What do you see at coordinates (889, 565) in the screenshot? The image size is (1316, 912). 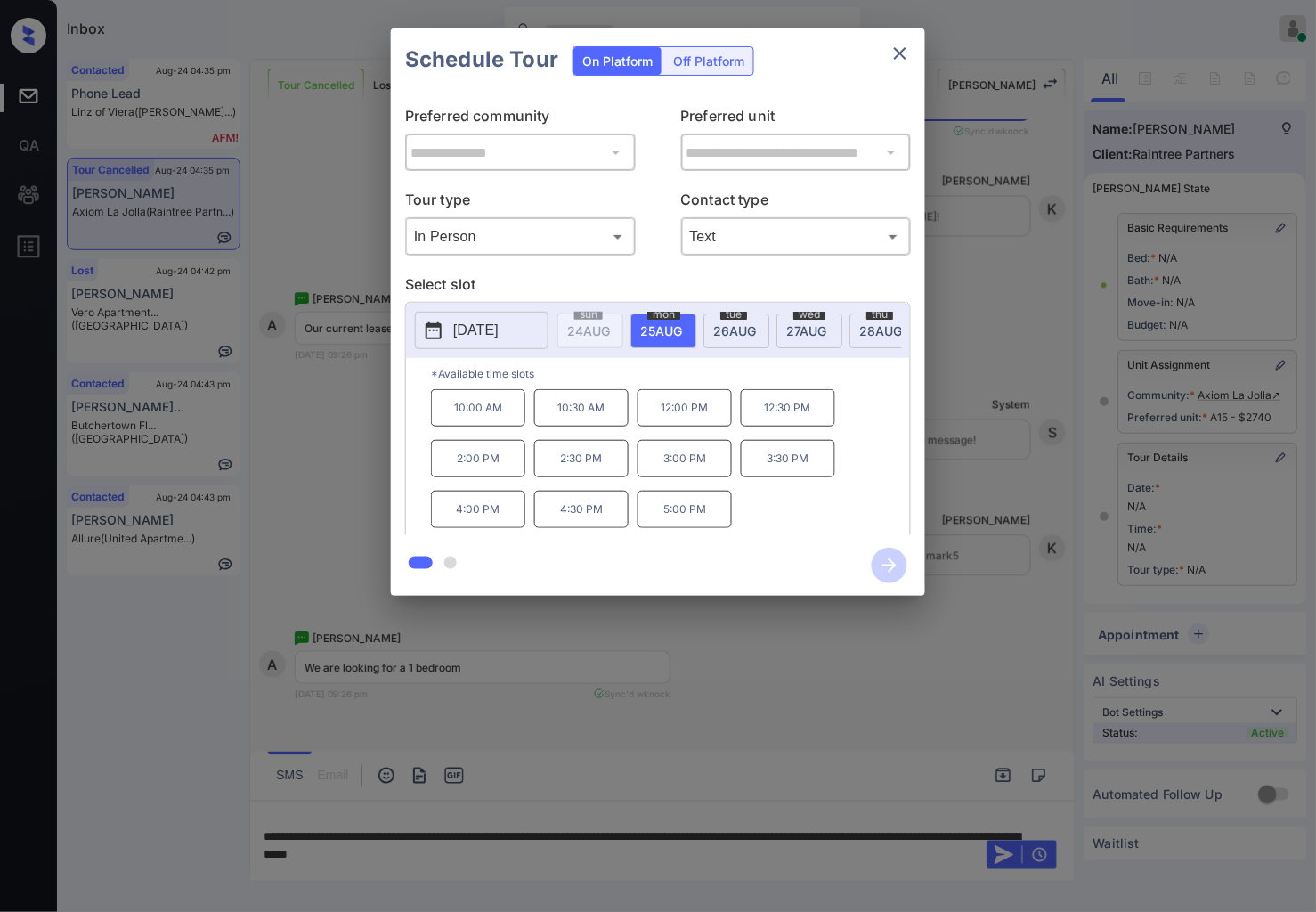 I see `button: btn-next` at bounding box center [889, 565].